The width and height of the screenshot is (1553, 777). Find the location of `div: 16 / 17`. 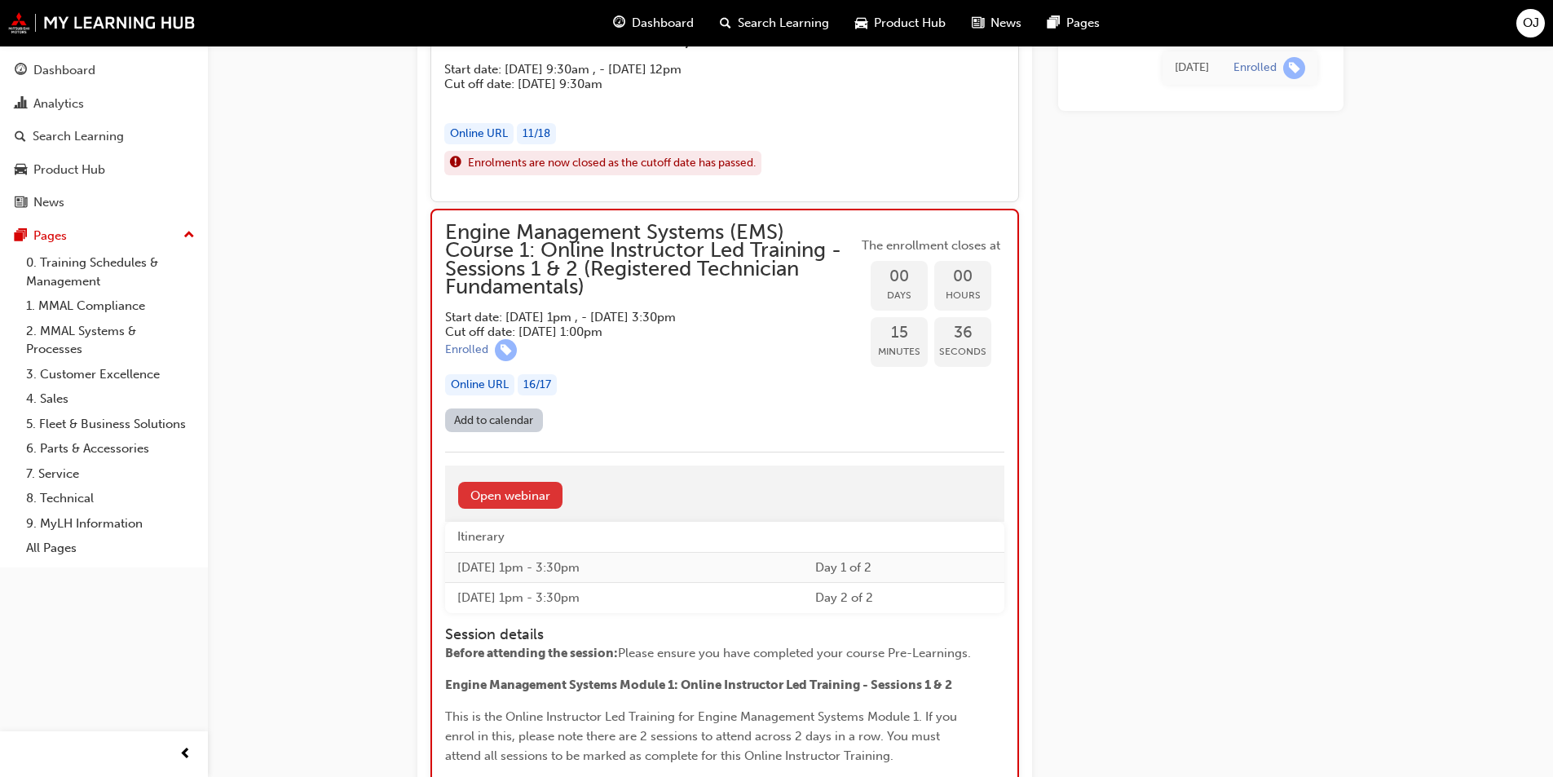

div: 16 / 17 is located at coordinates (537, 385).